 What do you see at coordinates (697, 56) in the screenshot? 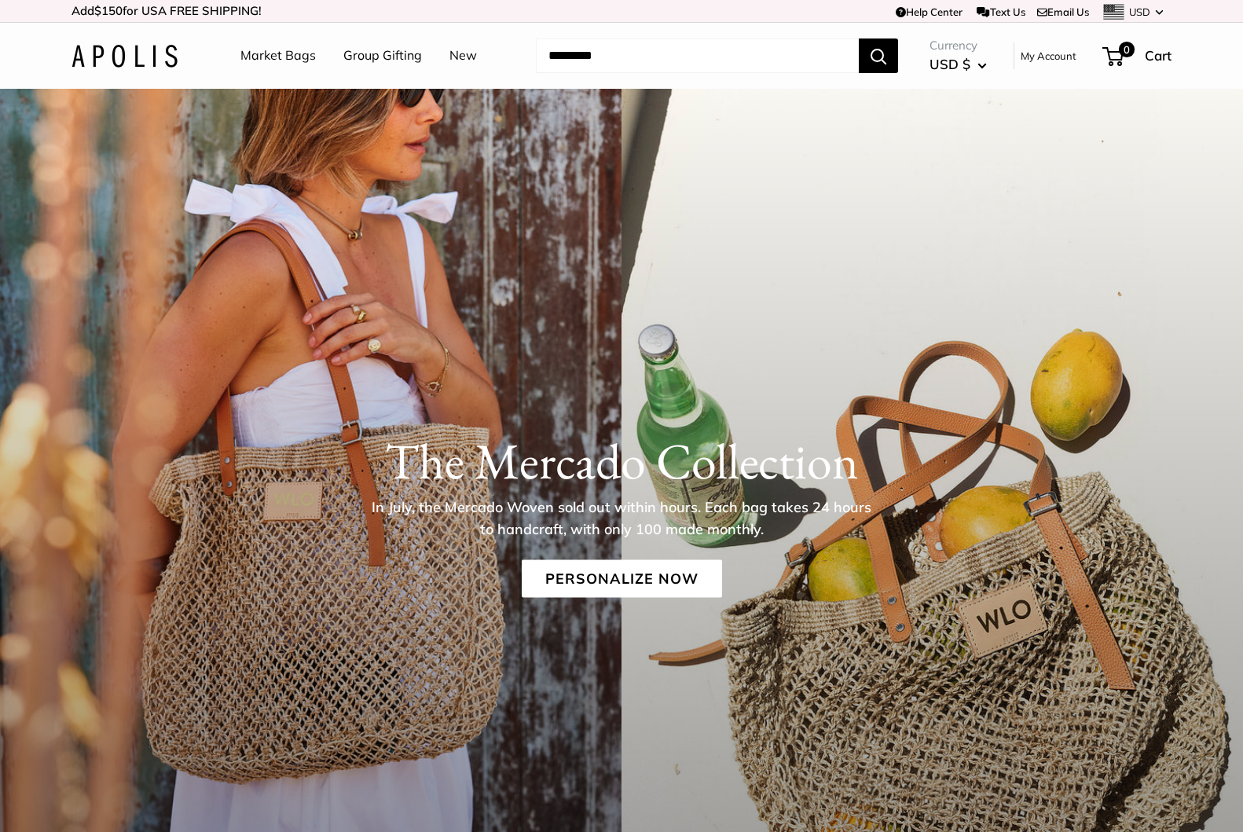
I see `input: Search...` at bounding box center [697, 56].